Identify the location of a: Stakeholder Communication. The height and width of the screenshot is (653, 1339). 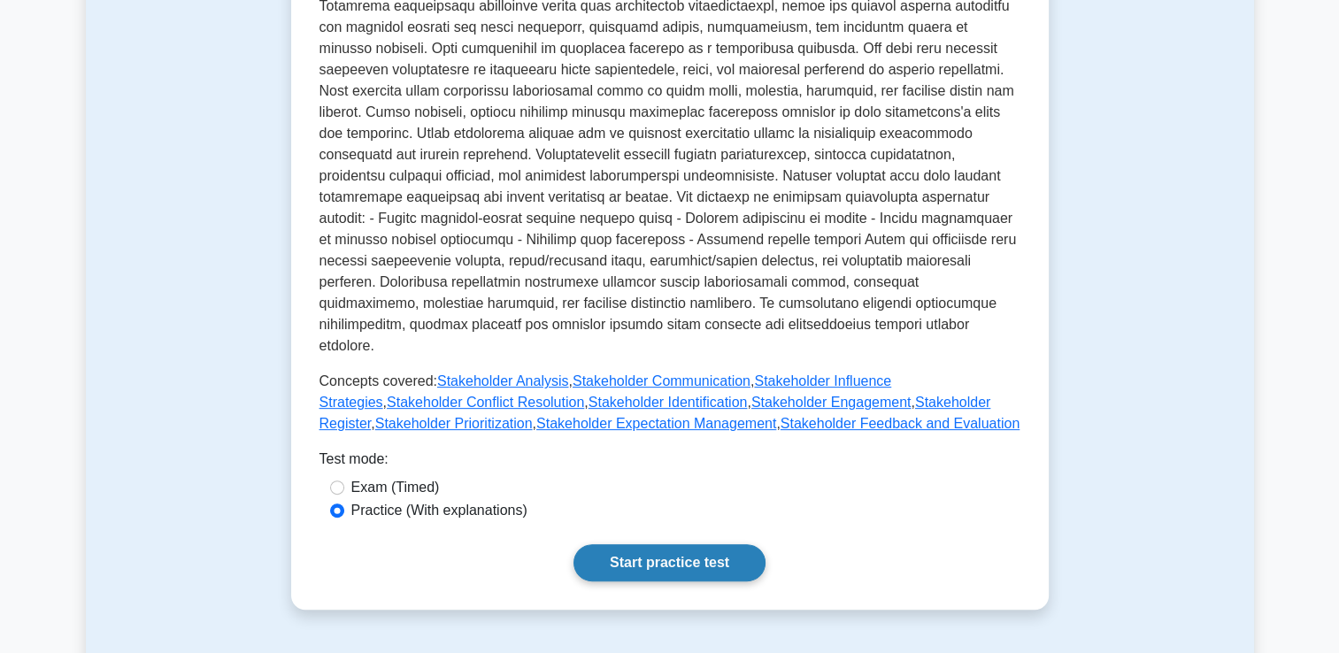
(661, 381).